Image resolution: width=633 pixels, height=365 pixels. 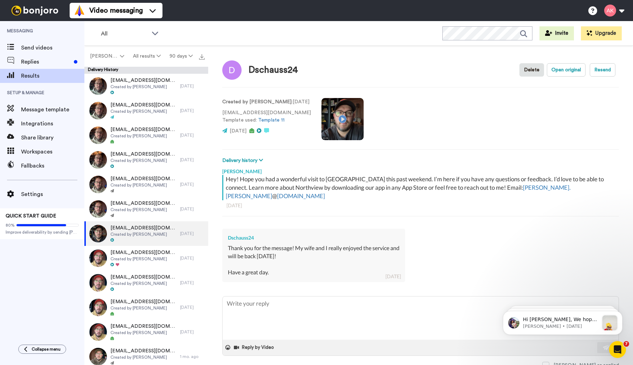 What do you see at coordinates (98, 234) in the screenshot?
I see `img: e0671df9-0b3d-48c2-88d6-1c5e04c01007-thumb.jpg` at bounding box center [98, 234].